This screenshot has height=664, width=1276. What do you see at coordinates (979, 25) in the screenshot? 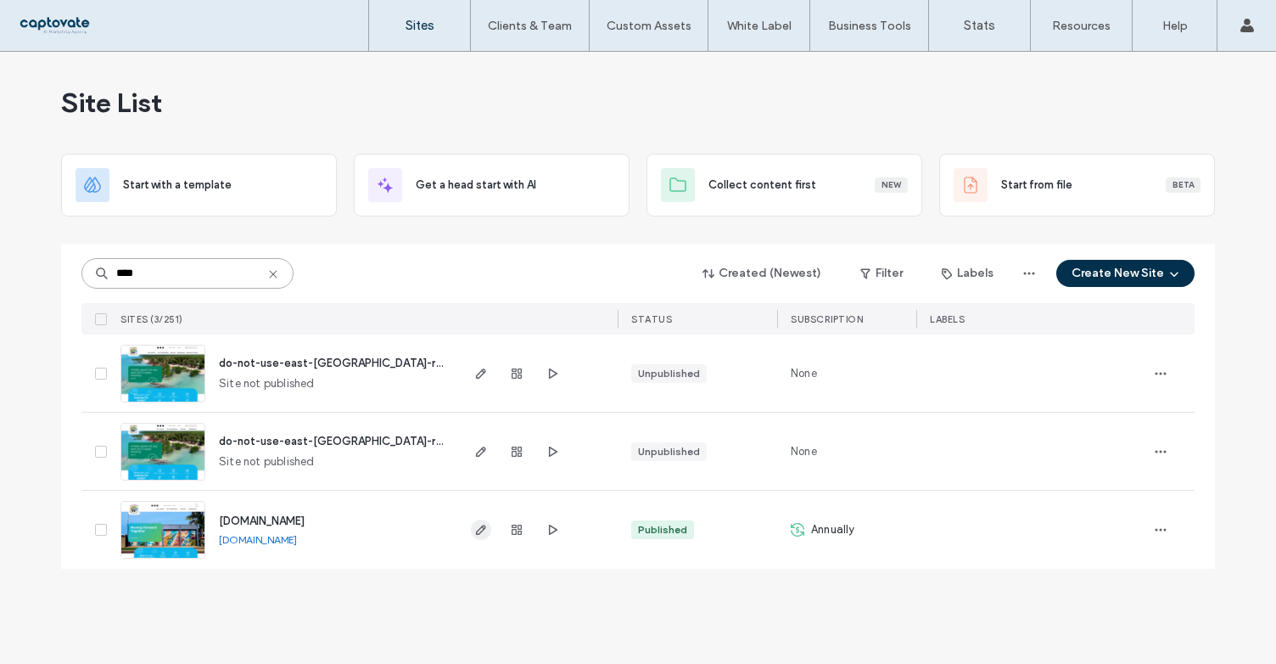
I see `label: Stats` at bounding box center [979, 25].